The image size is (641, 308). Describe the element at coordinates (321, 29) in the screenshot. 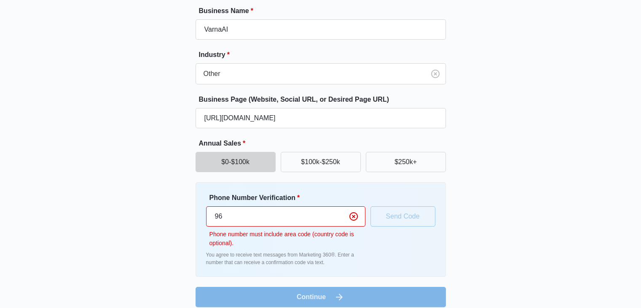

I see `input: e.g. Jane's Plumbing` at that location.